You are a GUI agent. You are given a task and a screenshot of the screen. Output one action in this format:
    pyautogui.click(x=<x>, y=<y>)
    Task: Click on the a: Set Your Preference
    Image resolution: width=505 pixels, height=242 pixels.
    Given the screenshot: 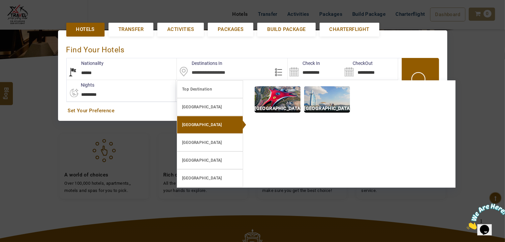 What is the action you would take?
    pyautogui.click(x=253, y=111)
    